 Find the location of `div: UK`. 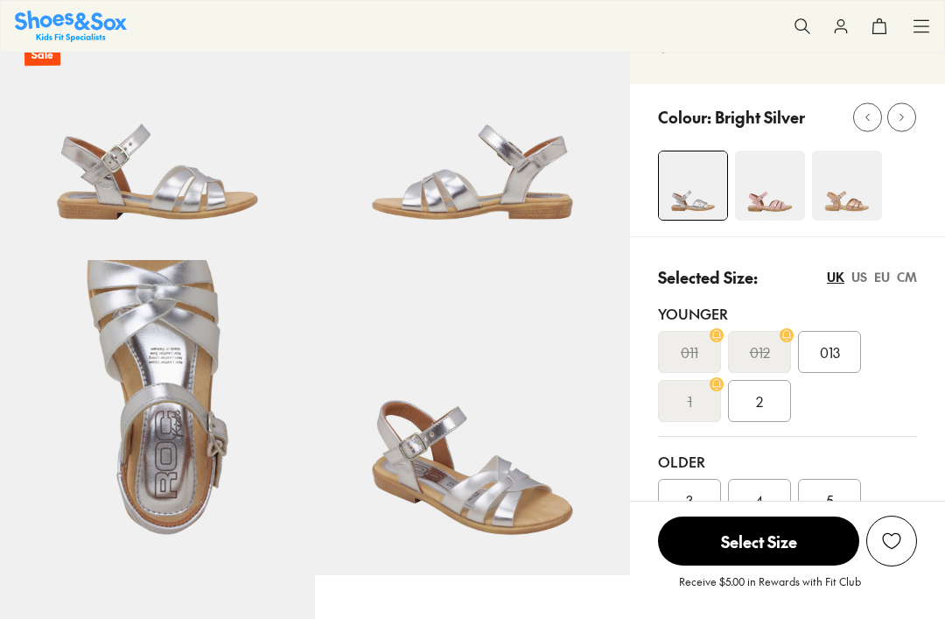

div: UK is located at coordinates (835, 276).